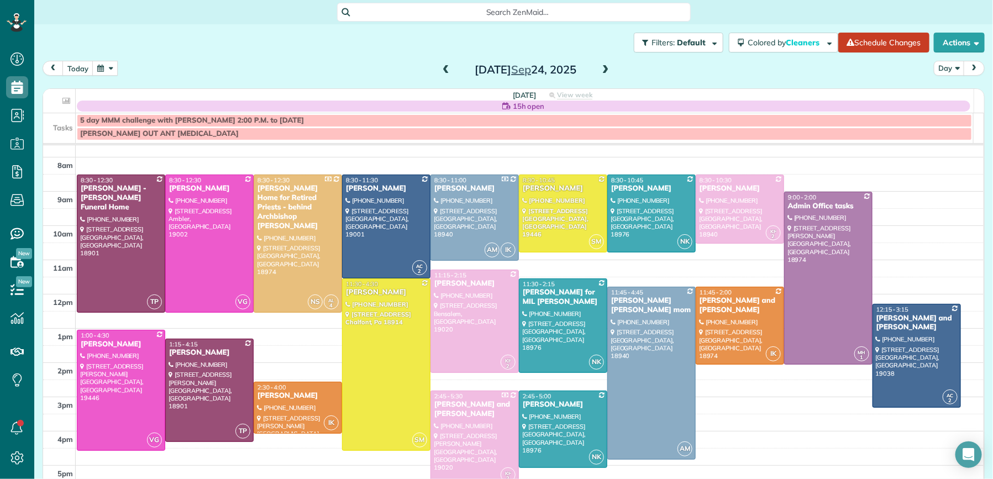 This screenshot has width=993, height=479. Describe the element at coordinates (529, 106) in the screenshot. I see `span: 15h open` at that location.